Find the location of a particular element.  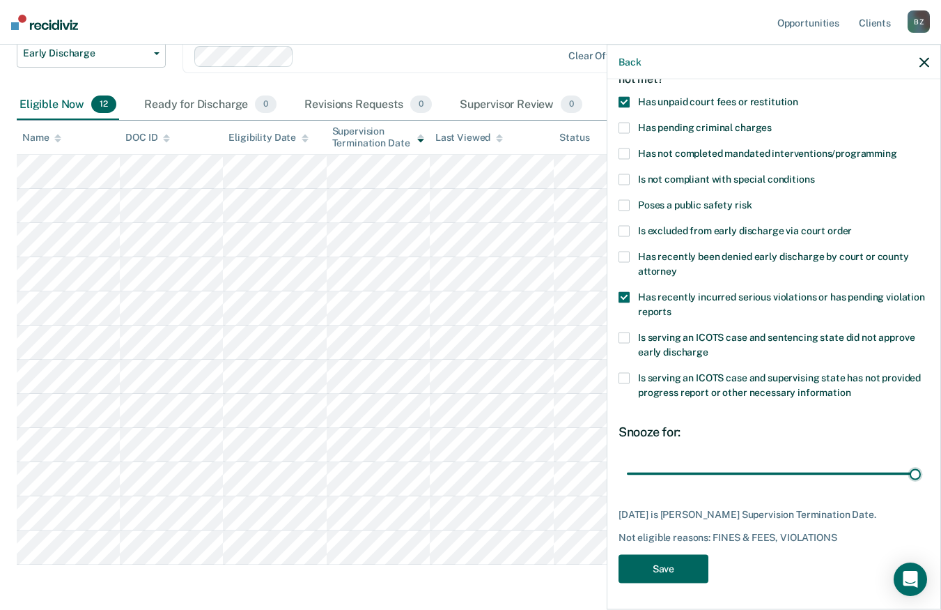

div: B Z is located at coordinates (919, 22).